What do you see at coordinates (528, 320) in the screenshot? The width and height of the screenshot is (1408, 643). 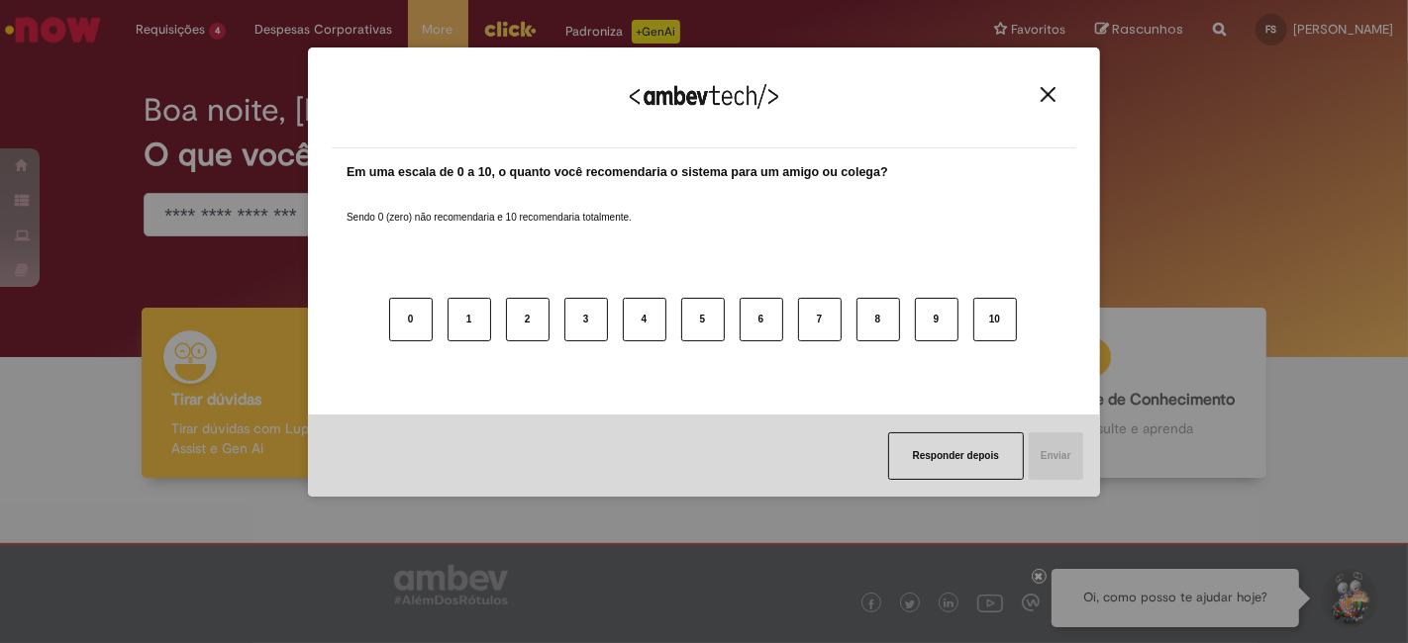 I see `button: 2` at bounding box center [528, 320].